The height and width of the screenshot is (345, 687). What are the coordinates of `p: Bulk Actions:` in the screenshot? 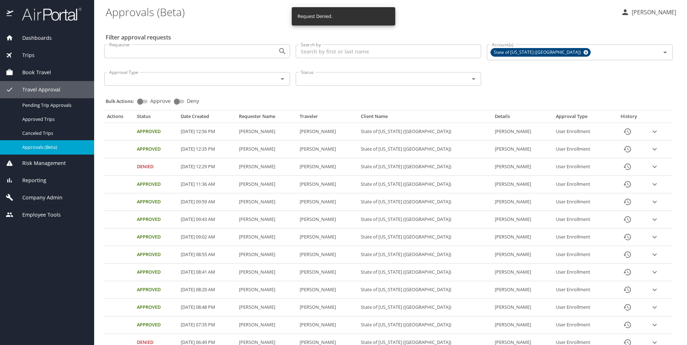 It's located at (122, 101).